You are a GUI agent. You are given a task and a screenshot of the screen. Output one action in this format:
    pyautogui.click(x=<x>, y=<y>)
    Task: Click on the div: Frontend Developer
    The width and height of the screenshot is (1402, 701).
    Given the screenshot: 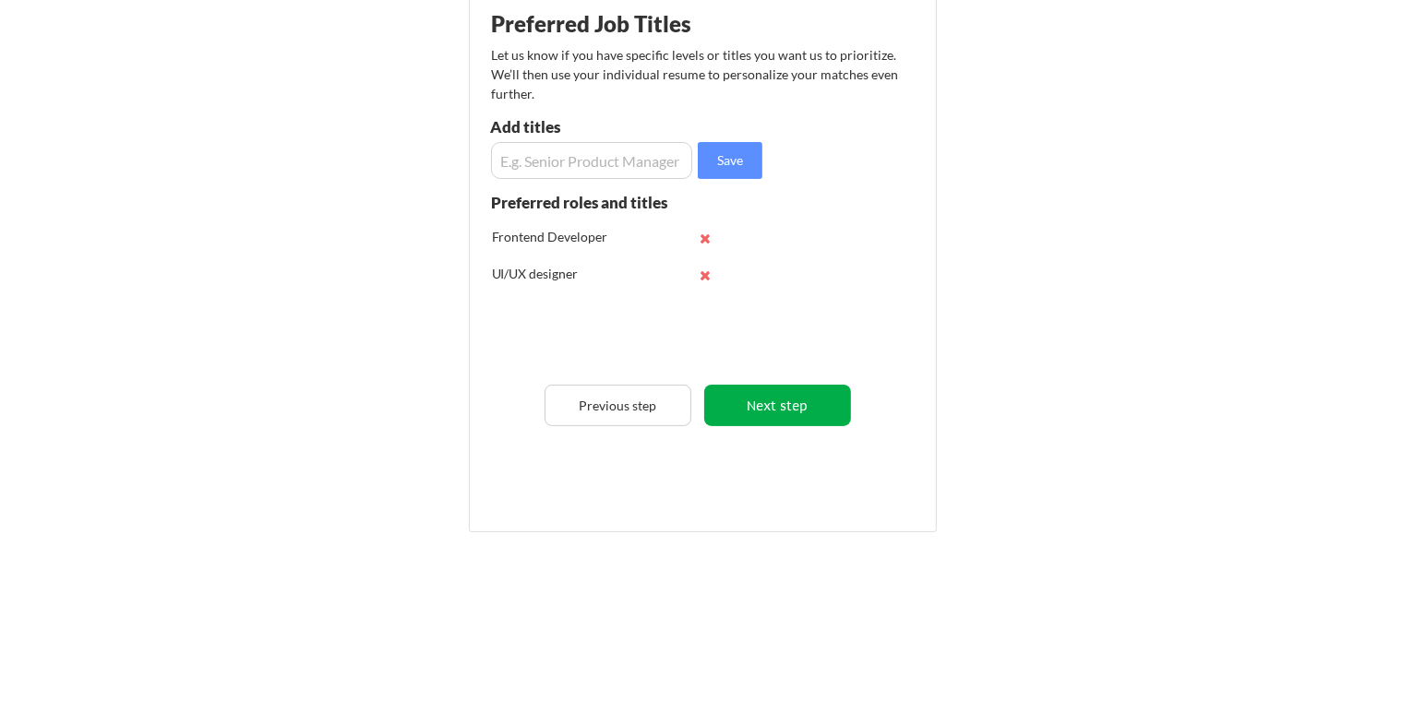 What is the action you would take?
    pyautogui.click(x=552, y=237)
    